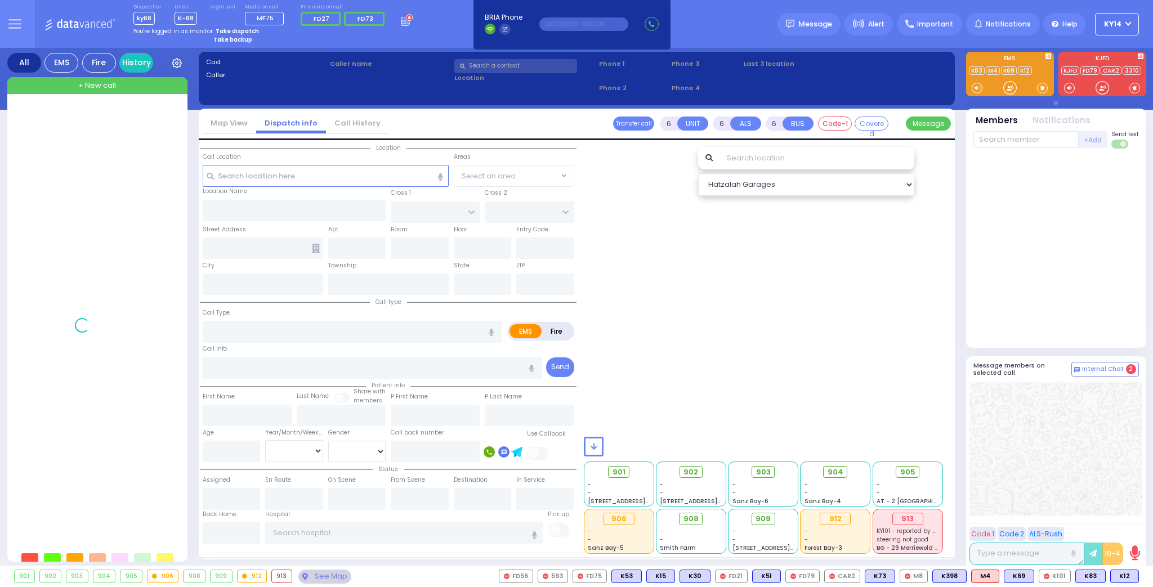 The height and width of the screenshot is (587, 1153). I want to click on span: 903, so click(764, 473).